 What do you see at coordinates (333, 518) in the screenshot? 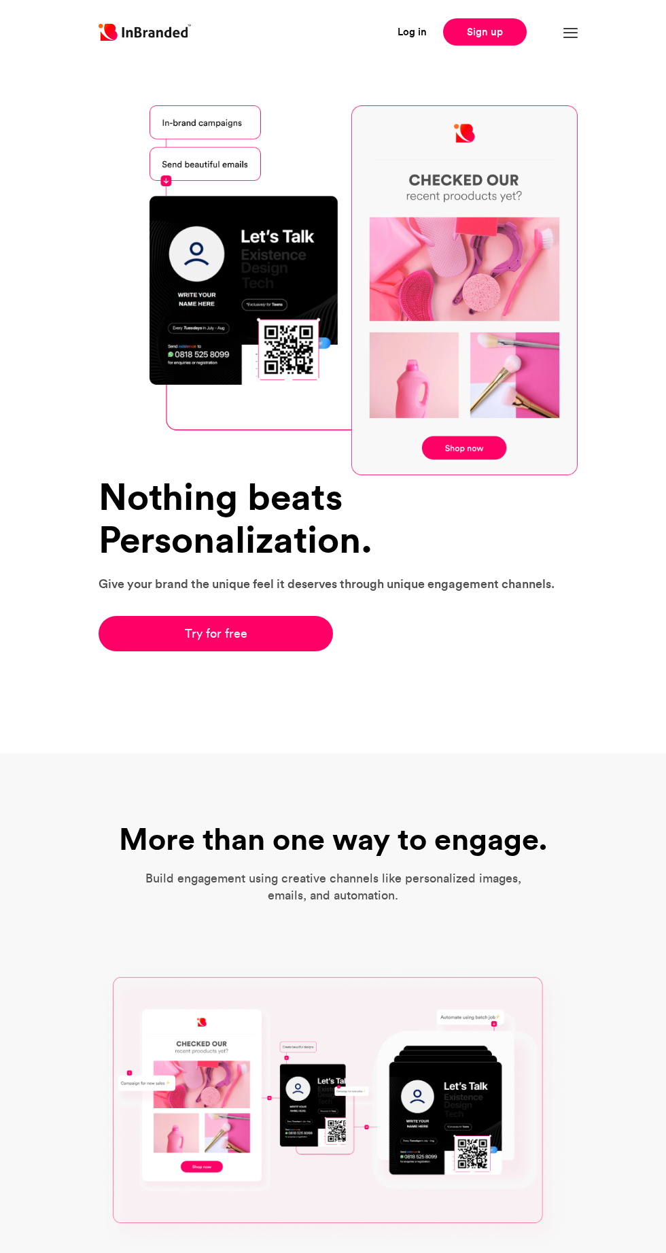
I see `h1: Nothing beats Personalization.` at bounding box center [333, 518].